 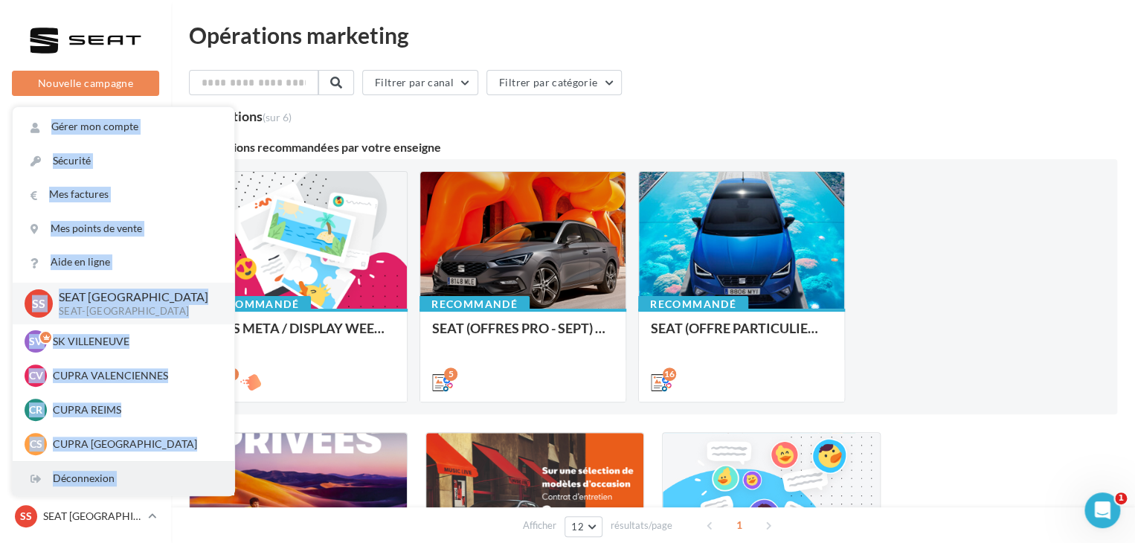 What do you see at coordinates (83, 127) in the screenshot?
I see `button: Notifications 3` at bounding box center [83, 127].